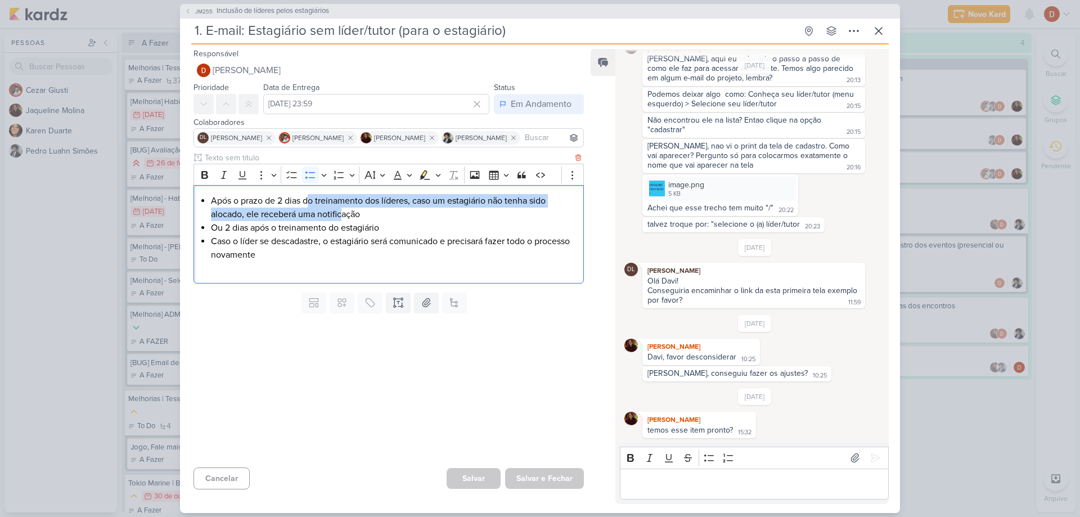  I want to click on div: Podemos deixar algo como: Conheça seu líder/tutor (menu esquerdo) > Selecione seu líder/tutor, so click(751, 99).